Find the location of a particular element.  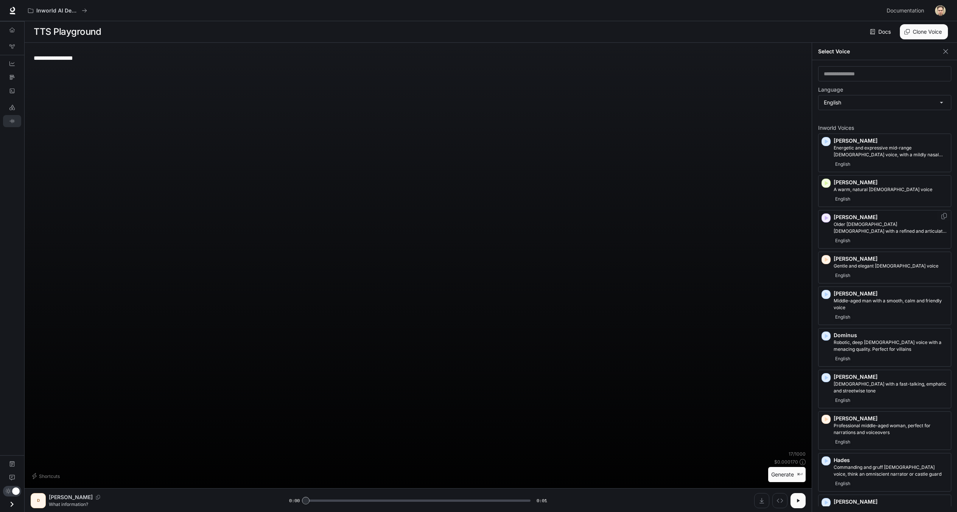

p: Older British male with a refined and articulate voice is located at coordinates (891, 228).